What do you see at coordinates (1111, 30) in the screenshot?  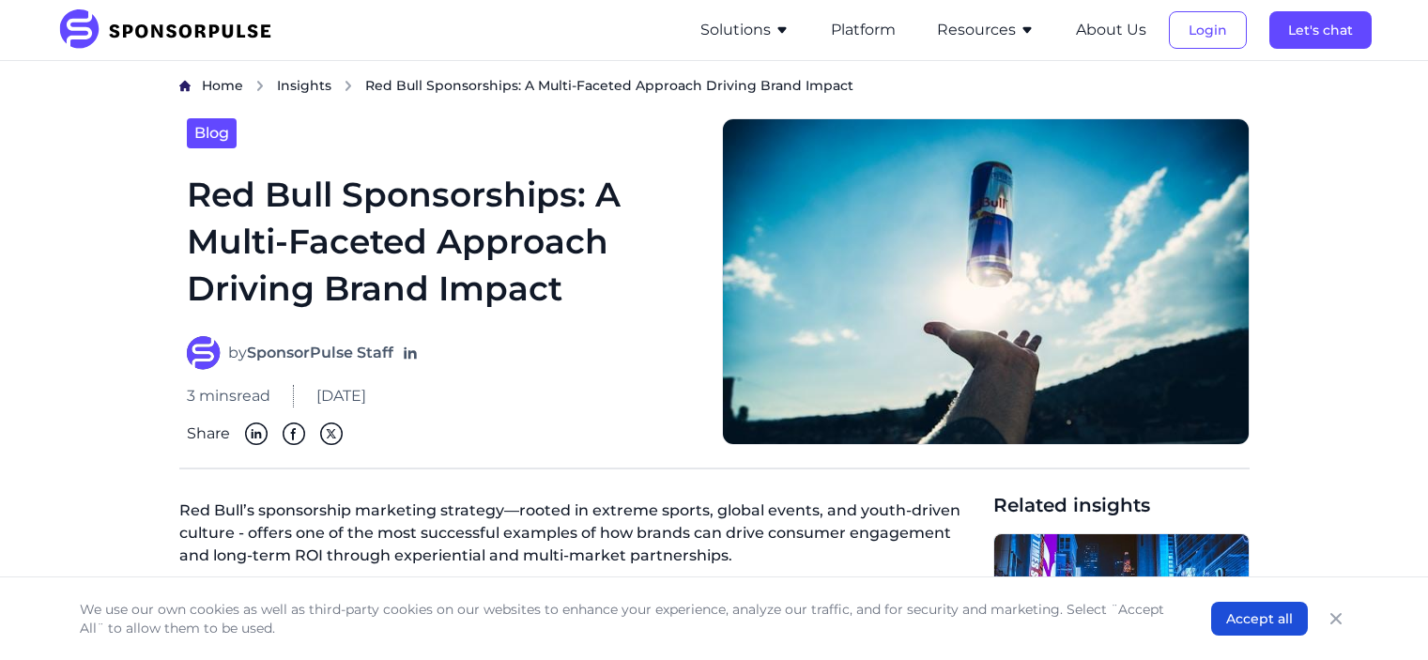 I see `button: About Us` at bounding box center [1111, 30].